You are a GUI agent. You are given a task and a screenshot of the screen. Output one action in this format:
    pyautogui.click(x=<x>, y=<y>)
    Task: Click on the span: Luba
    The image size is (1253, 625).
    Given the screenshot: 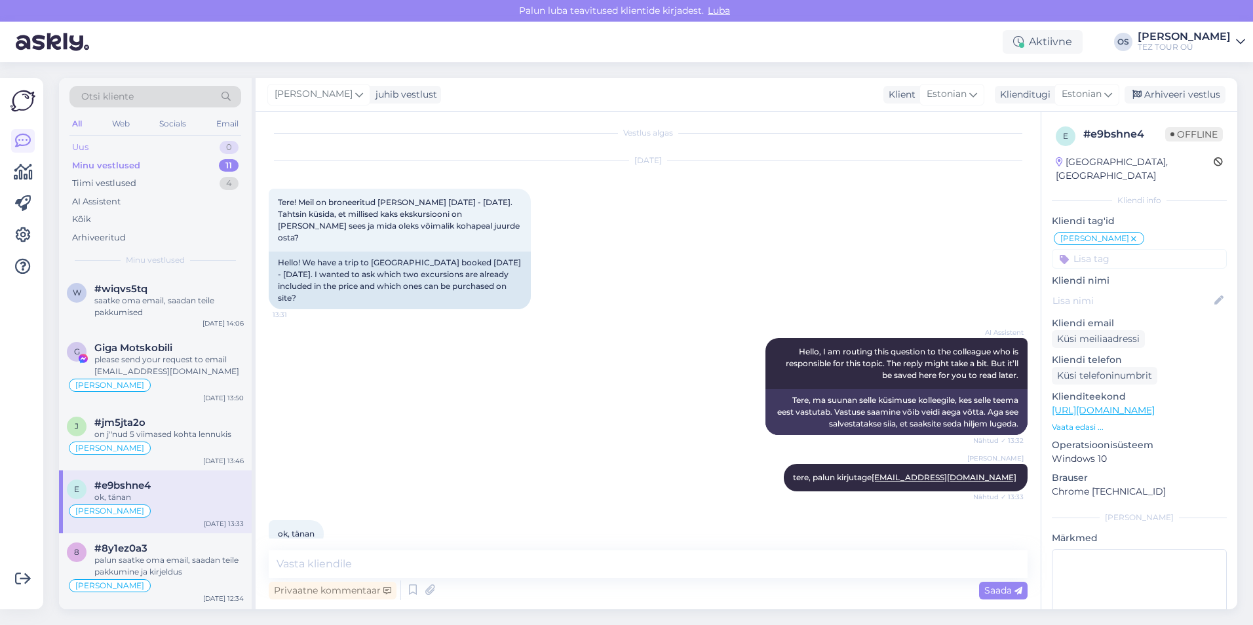 What is the action you would take?
    pyautogui.click(x=719, y=10)
    